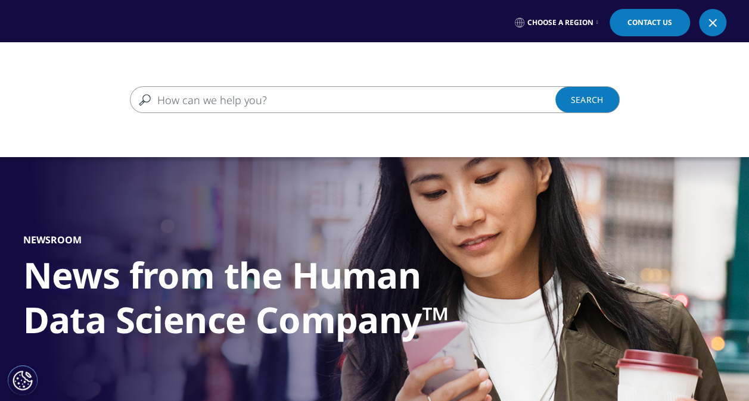 This screenshot has height=401, width=749. What do you see at coordinates (425, 70) in the screenshot?
I see `nav: Primary` at bounding box center [425, 70].